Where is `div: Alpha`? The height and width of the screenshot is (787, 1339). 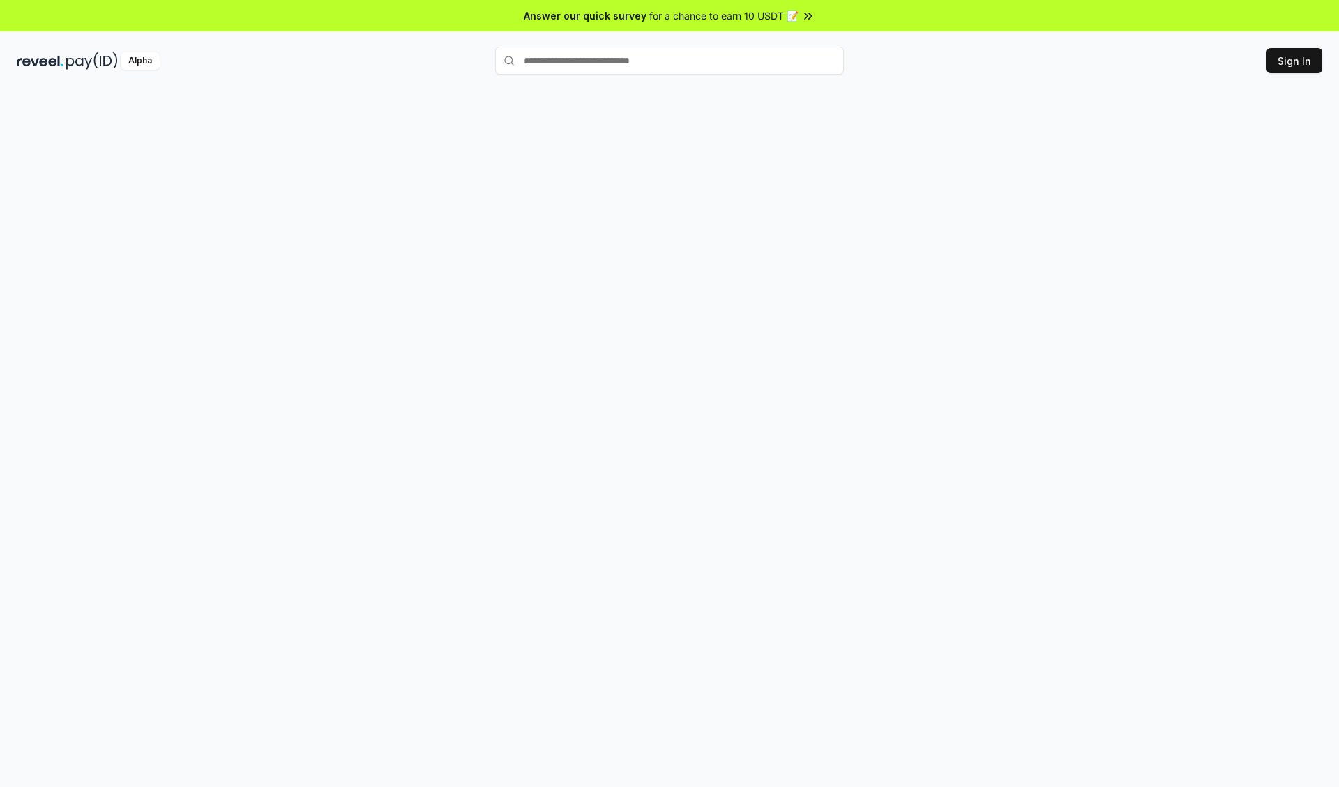 div: Alpha is located at coordinates (140, 61).